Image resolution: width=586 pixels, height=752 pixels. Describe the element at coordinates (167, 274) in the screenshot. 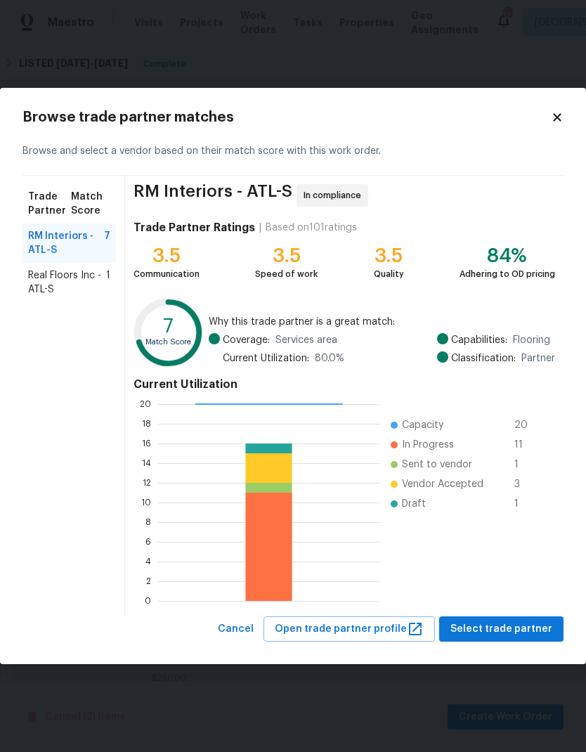

I see `div: Communication` at that location.